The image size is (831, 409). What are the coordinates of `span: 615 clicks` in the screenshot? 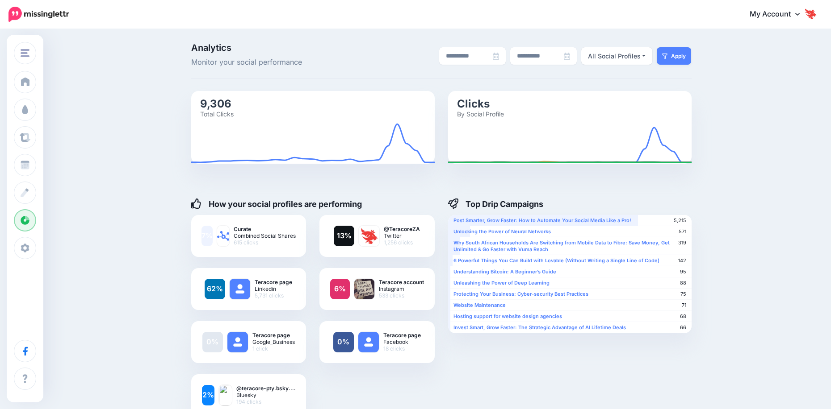 It's located at (264, 242).